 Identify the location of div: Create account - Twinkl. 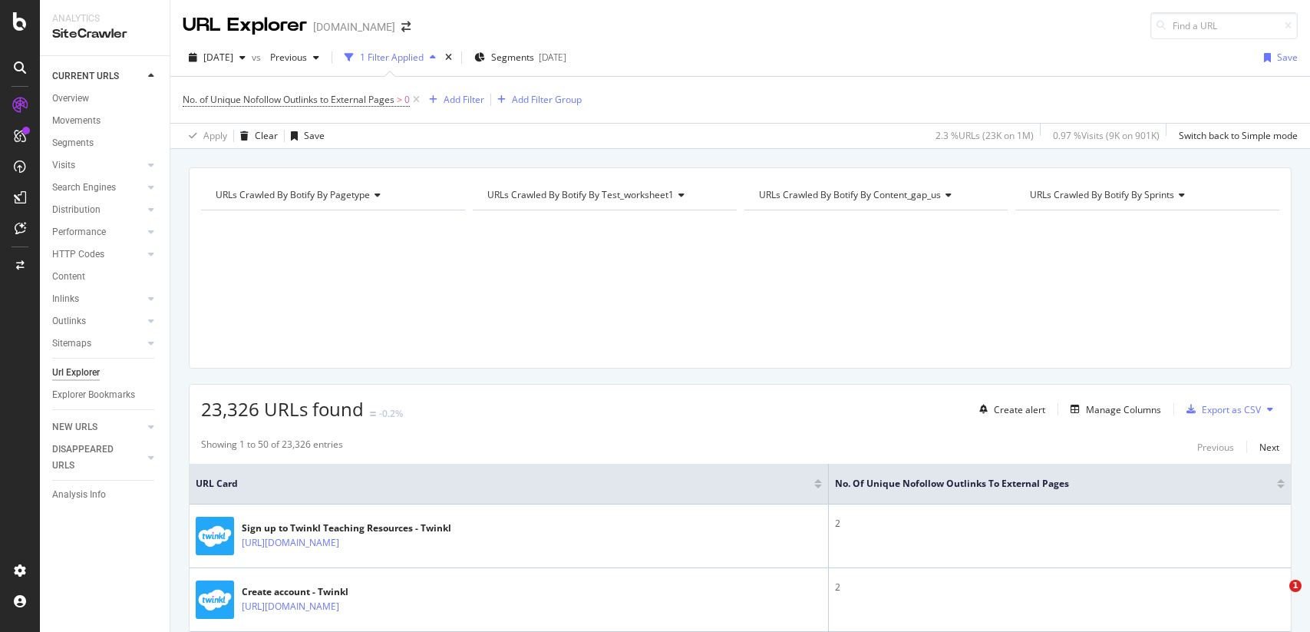
(324, 592).